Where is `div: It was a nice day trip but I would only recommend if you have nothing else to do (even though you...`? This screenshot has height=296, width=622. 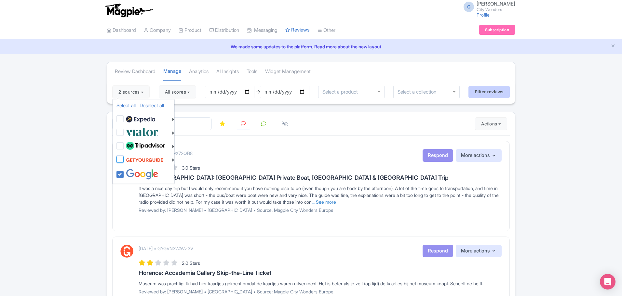 div: It was a nice day trip but I would only recommend if you have nothing else to do (even though you... is located at coordinates (320, 195).